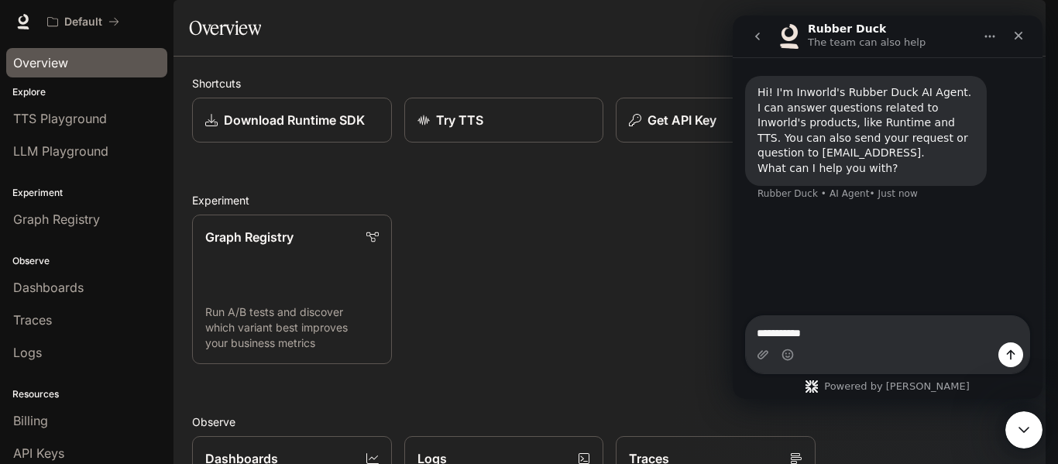 Image resolution: width=1058 pixels, height=464 pixels. Describe the element at coordinates (133, 115) in the screenshot. I see `div: Hi! I'm Inworld's Rubber Duck AI Agent. I can answer questions related to Inworld's products, lik...` at that location.